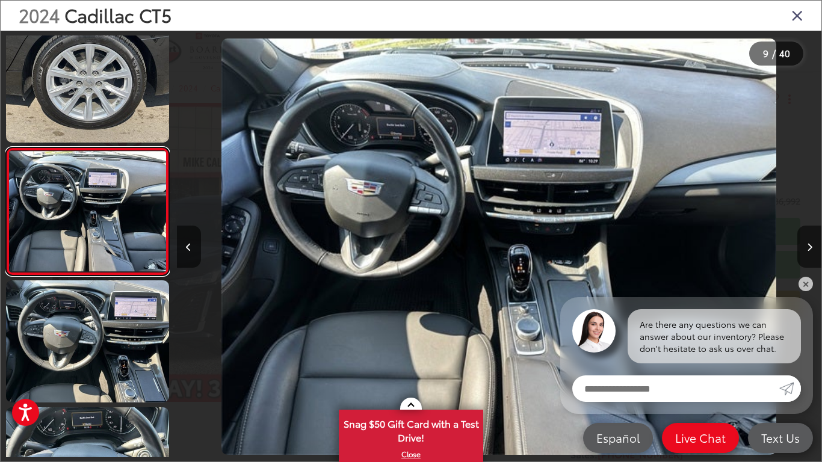  I want to click on span: Text Us, so click(781, 438).